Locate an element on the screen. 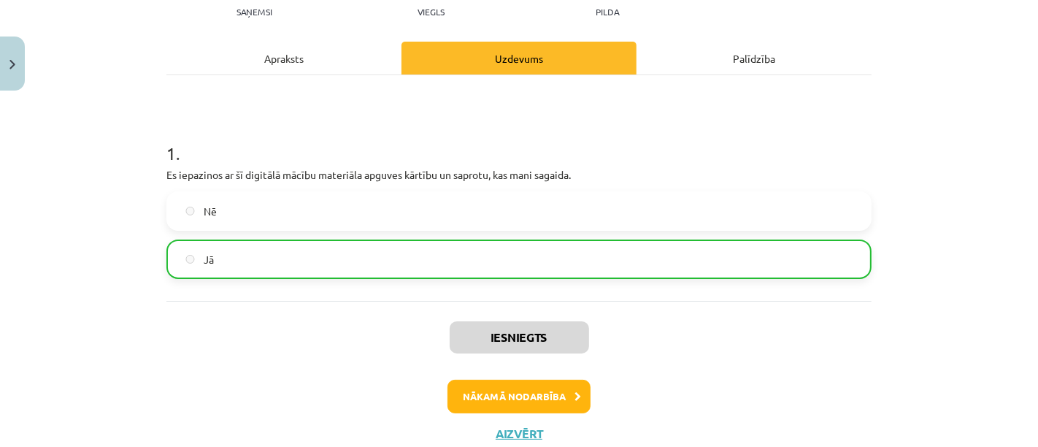 The width and height of the screenshot is (1038, 447). p: pilda is located at coordinates (607, 12).